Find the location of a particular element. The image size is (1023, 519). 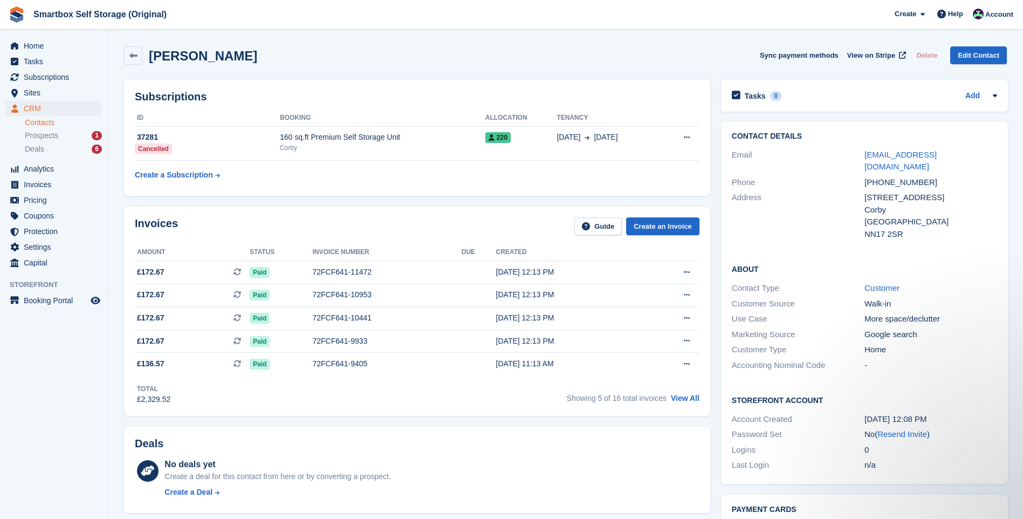

span: Analytics is located at coordinates (56, 169).